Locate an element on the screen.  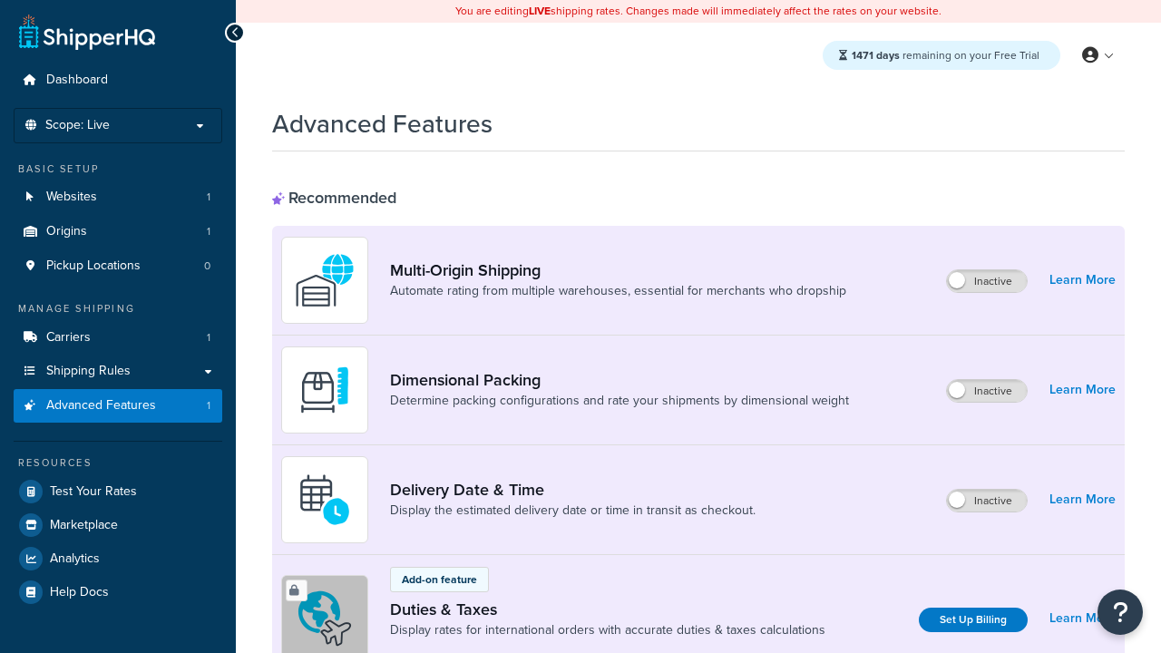
a: Origins1 is located at coordinates (118, 231).